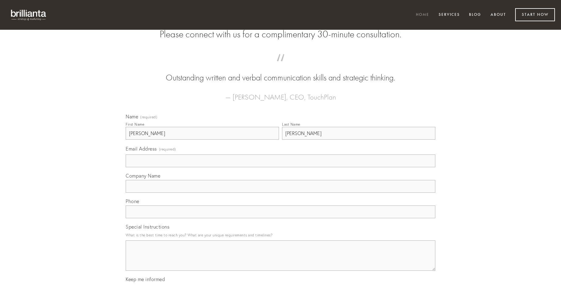 The image size is (561, 285). What do you see at coordinates (423, 15) in the screenshot?
I see `a: Home` at bounding box center [423, 15].